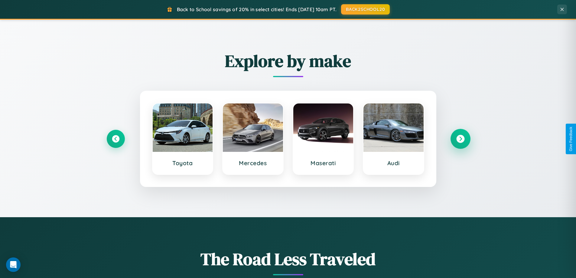 The image size is (576, 278). Describe the element at coordinates (571, 139) in the screenshot. I see `div: Give Feedback` at that location.